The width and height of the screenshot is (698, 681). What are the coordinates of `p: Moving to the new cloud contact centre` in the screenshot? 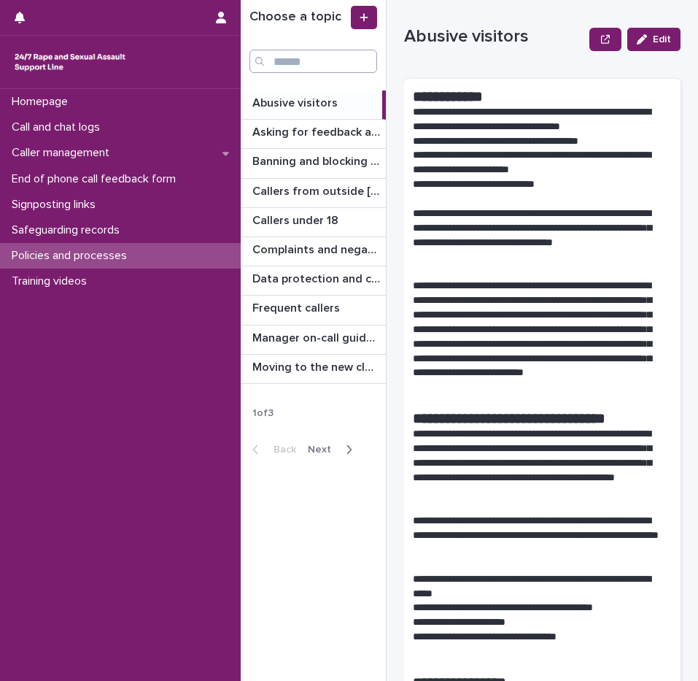 It's located at (317, 366).